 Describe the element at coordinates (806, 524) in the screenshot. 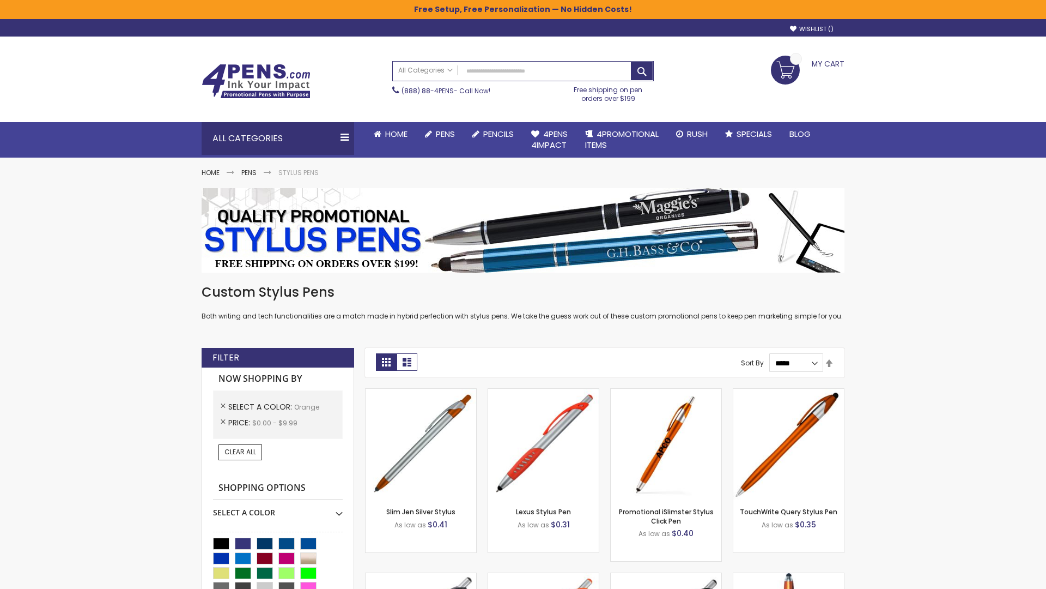

I see `span: $0.35` at that location.